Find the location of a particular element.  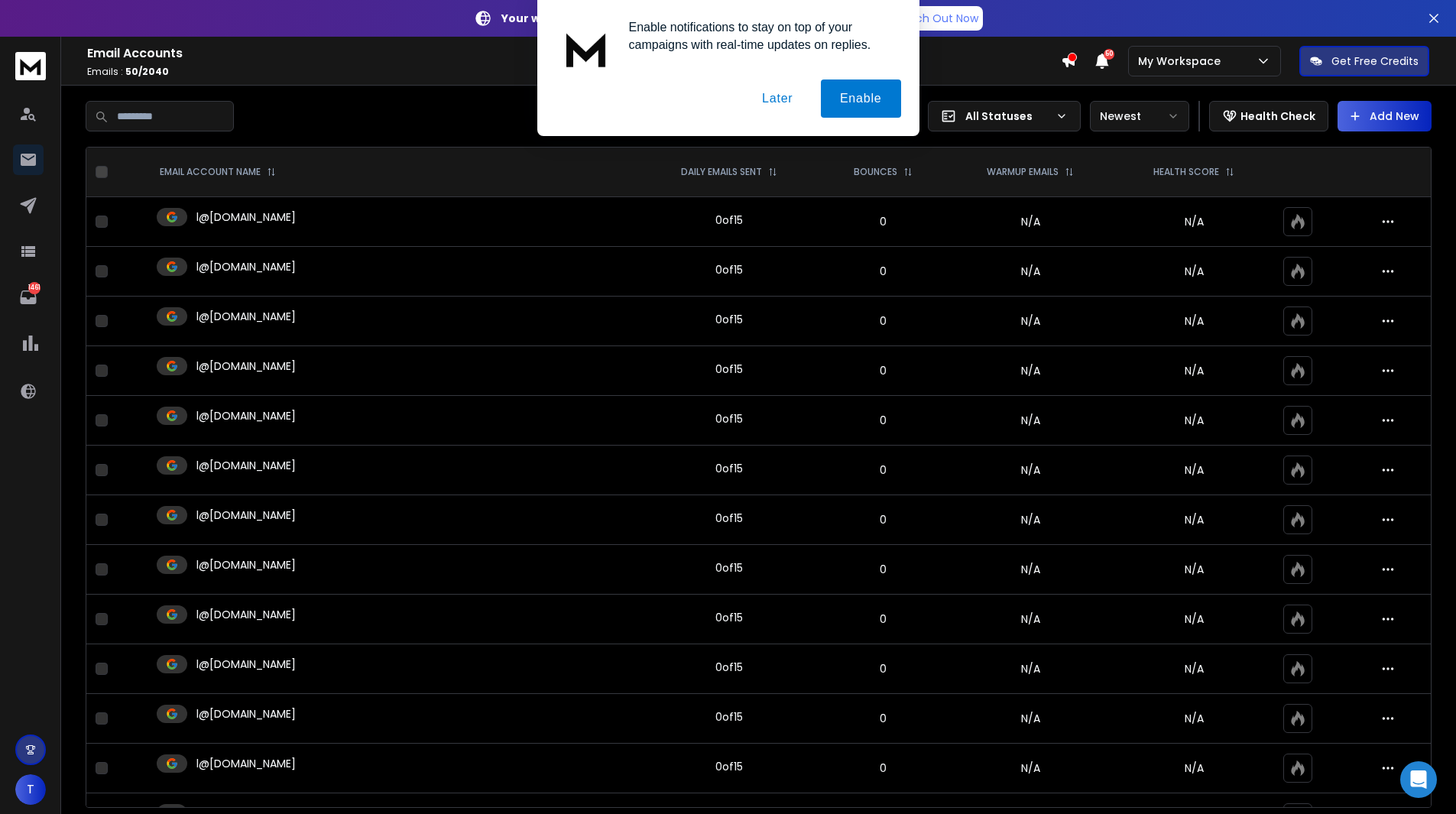

span: T is located at coordinates (31, 790).